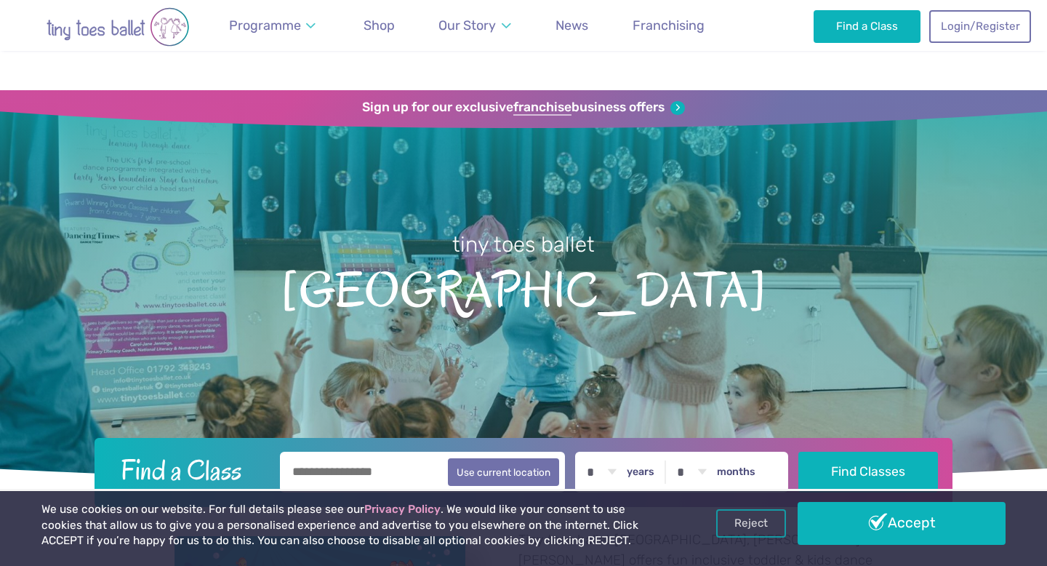 The width and height of the screenshot is (1047, 566). What do you see at coordinates (379, 25) in the screenshot?
I see `span: Shop` at bounding box center [379, 25].